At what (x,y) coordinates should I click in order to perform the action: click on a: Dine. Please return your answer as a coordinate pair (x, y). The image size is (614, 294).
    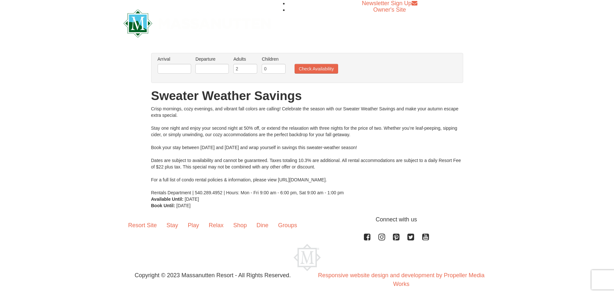
    Looking at the image, I should click on (263, 225).